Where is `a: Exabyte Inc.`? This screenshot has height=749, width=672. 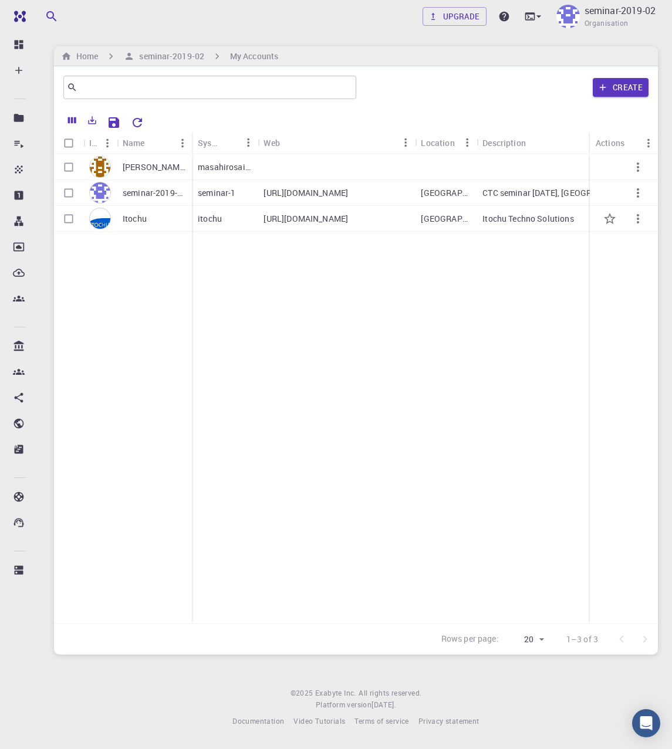 a: Exabyte Inc. is located at coordinates (336, 694).